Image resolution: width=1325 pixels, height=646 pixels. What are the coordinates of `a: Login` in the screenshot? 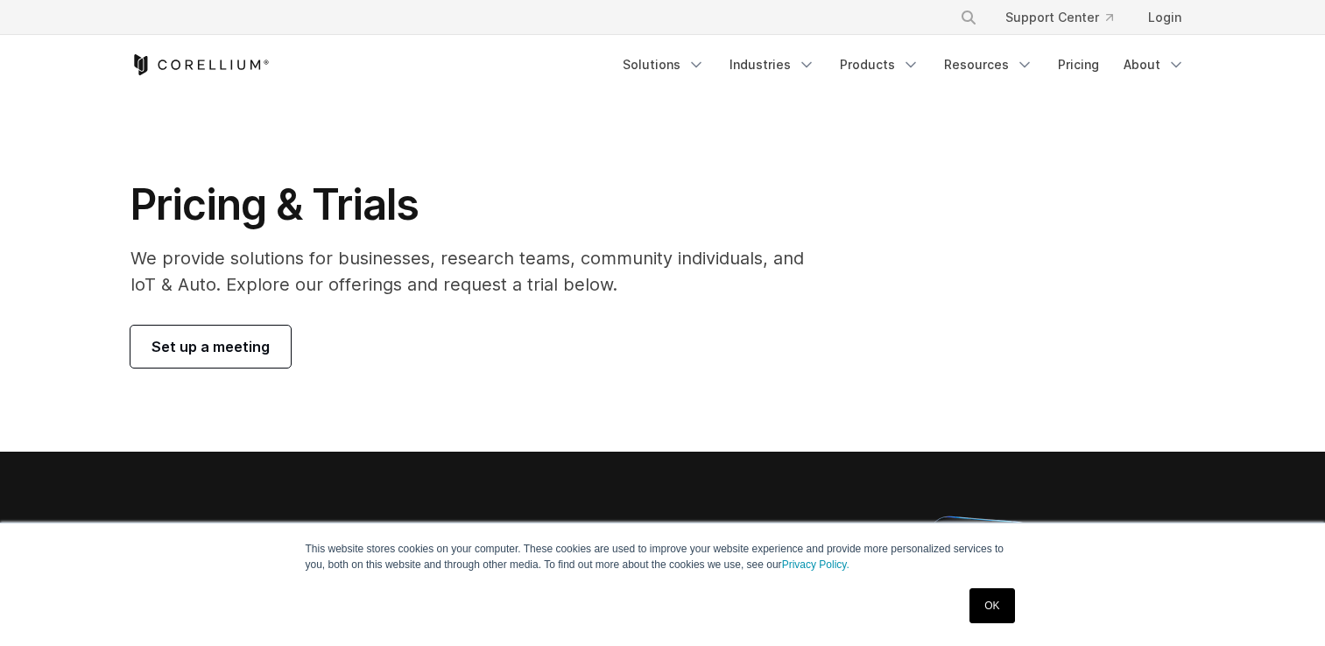 It's located at (1164, 18).